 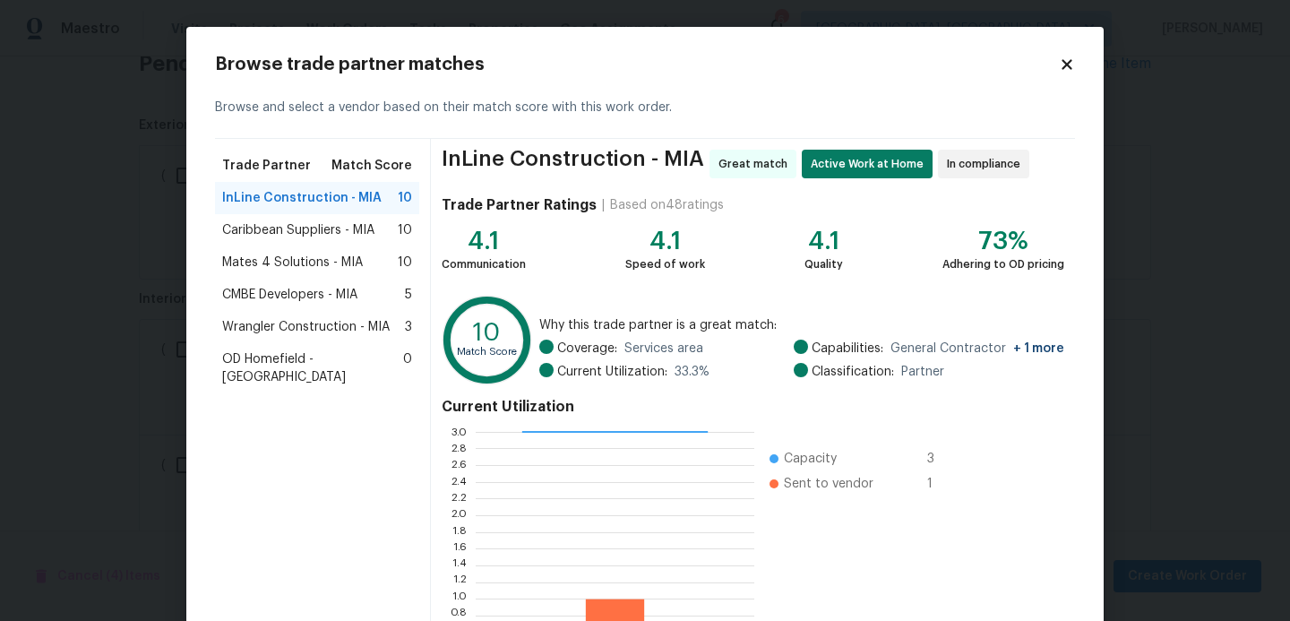 What do you see at coordinates (459, 482) in the screenshot?
I see `text: 2.4` at bounding box center [459, 482].